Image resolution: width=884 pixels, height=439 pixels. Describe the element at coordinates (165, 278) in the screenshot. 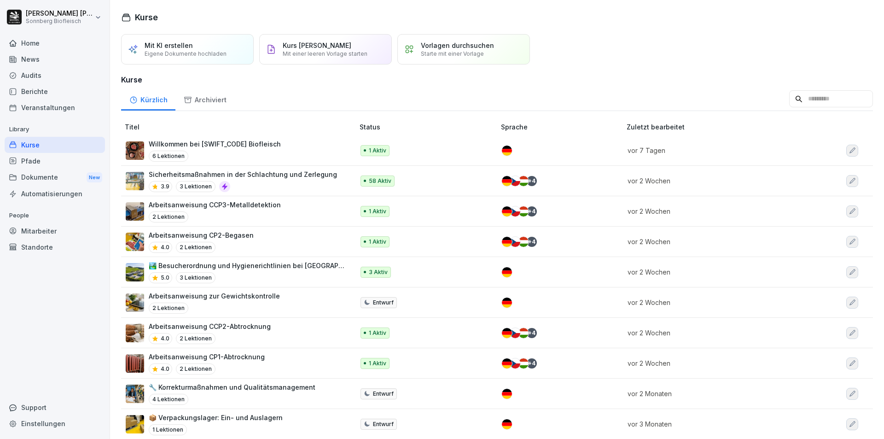

I see `p: 5.0` at that location.